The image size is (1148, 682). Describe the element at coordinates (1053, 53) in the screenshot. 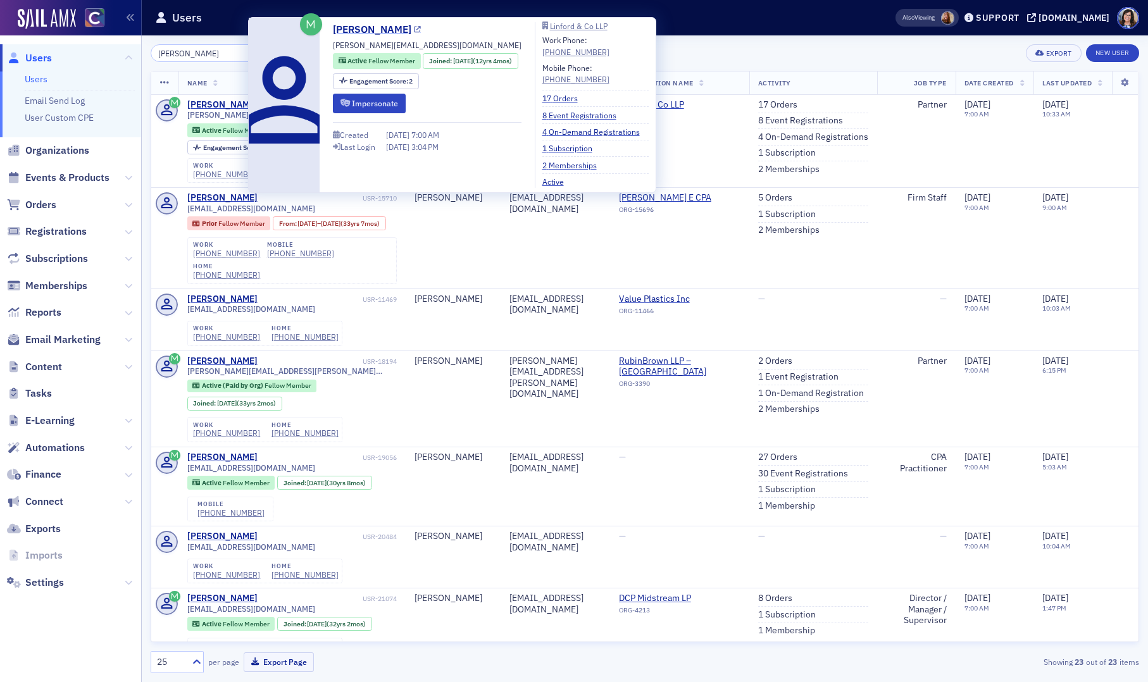

I see `button: Export` at that location.